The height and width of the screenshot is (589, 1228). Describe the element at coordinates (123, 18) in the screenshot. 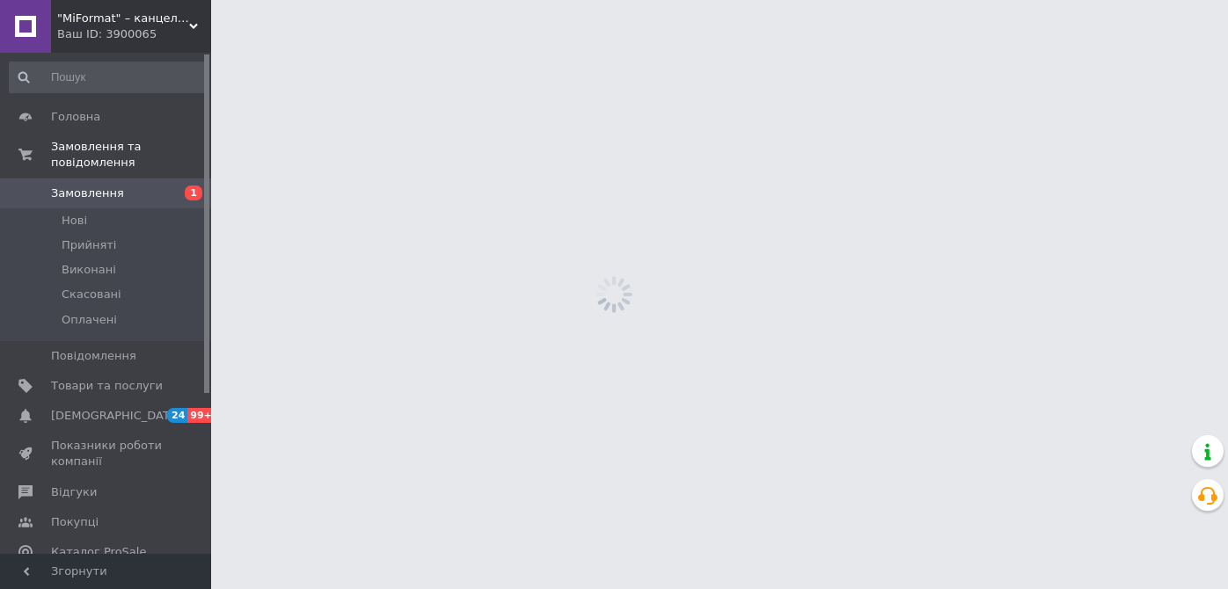

I see `span: "MiFormat" – канцелярія для офісу та школи, упаковочні матеріали!` at that location.